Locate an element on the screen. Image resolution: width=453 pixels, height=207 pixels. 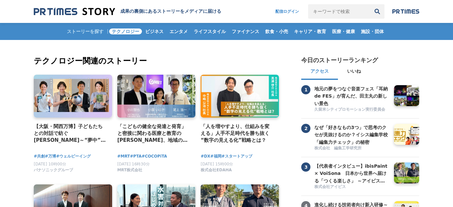
a: MRT株式会社 is located at coordinates (130, 172).